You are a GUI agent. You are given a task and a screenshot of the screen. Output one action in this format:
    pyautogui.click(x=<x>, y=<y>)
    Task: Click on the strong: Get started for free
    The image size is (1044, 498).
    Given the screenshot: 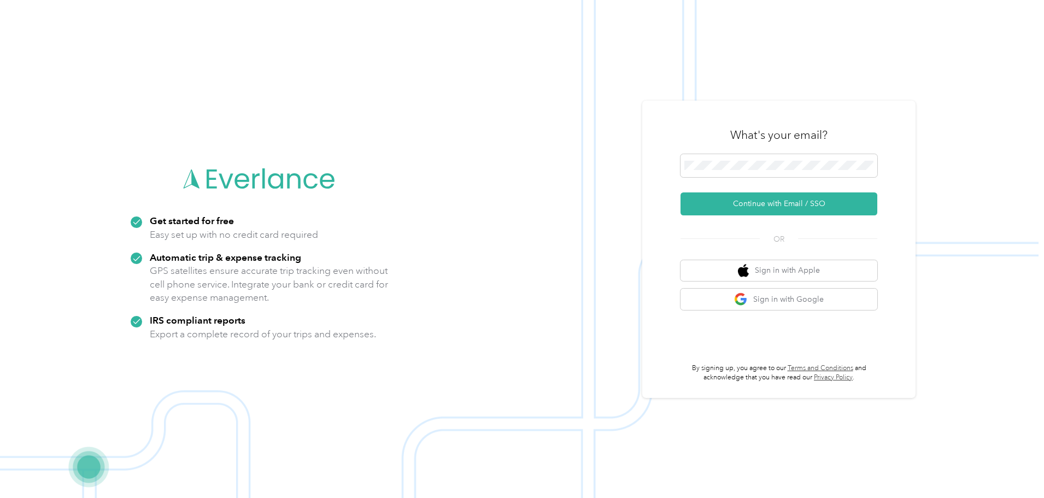 What is the action you would take?
    pyautogui.click(x=192, y=220)
    